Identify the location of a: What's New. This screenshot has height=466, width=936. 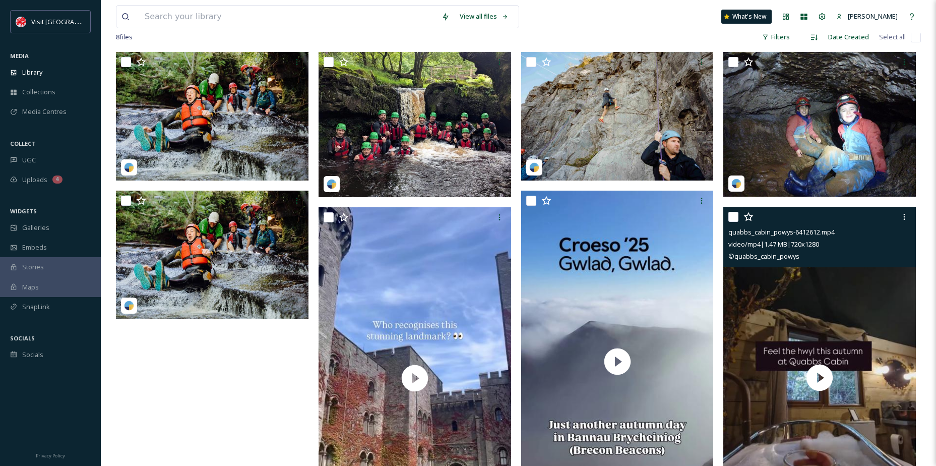
(747, 17).